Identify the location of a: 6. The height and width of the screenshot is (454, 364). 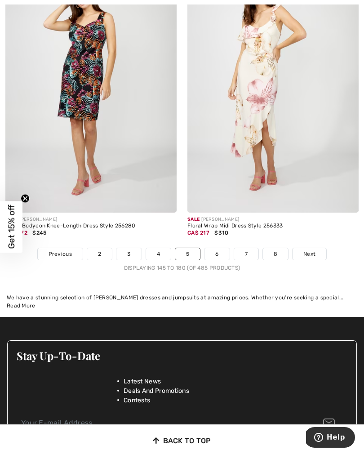
(217, 254).